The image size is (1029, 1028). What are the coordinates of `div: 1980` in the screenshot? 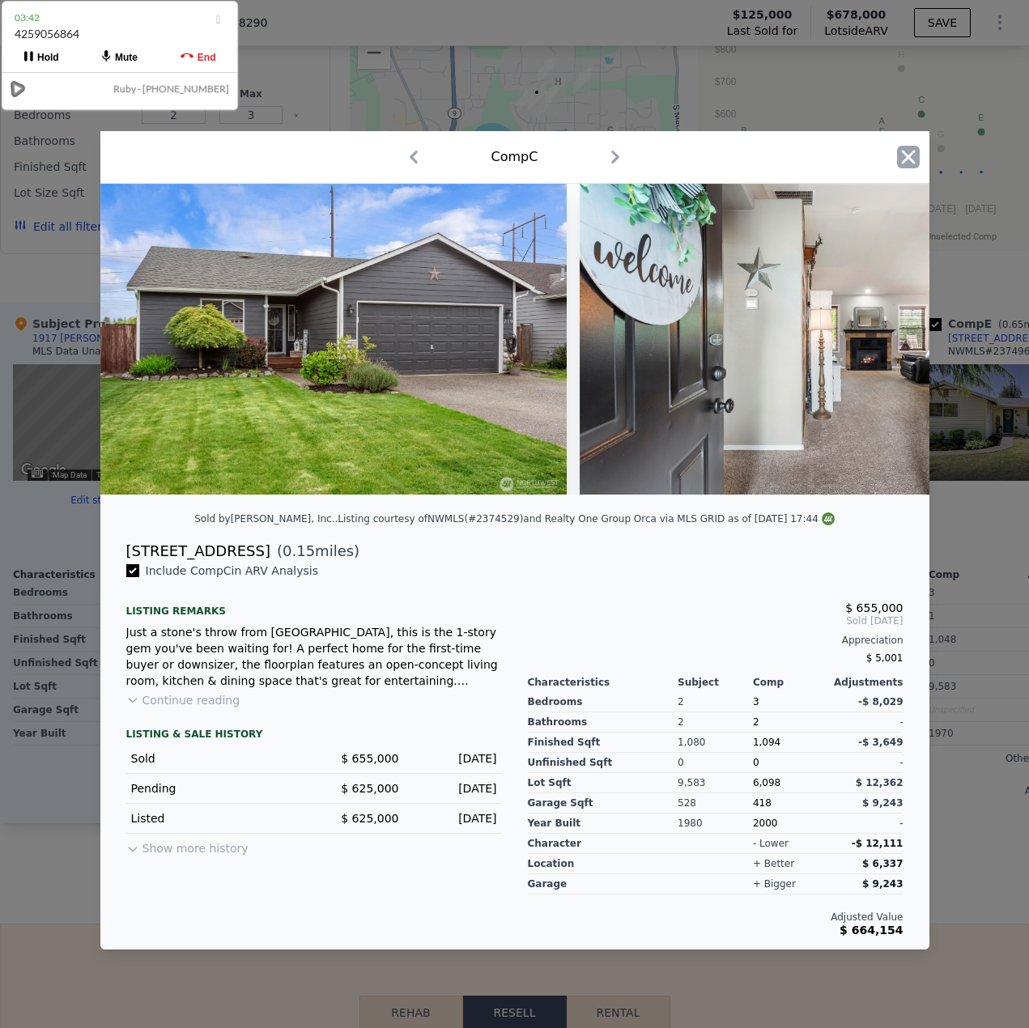 It's located at (715, 824).